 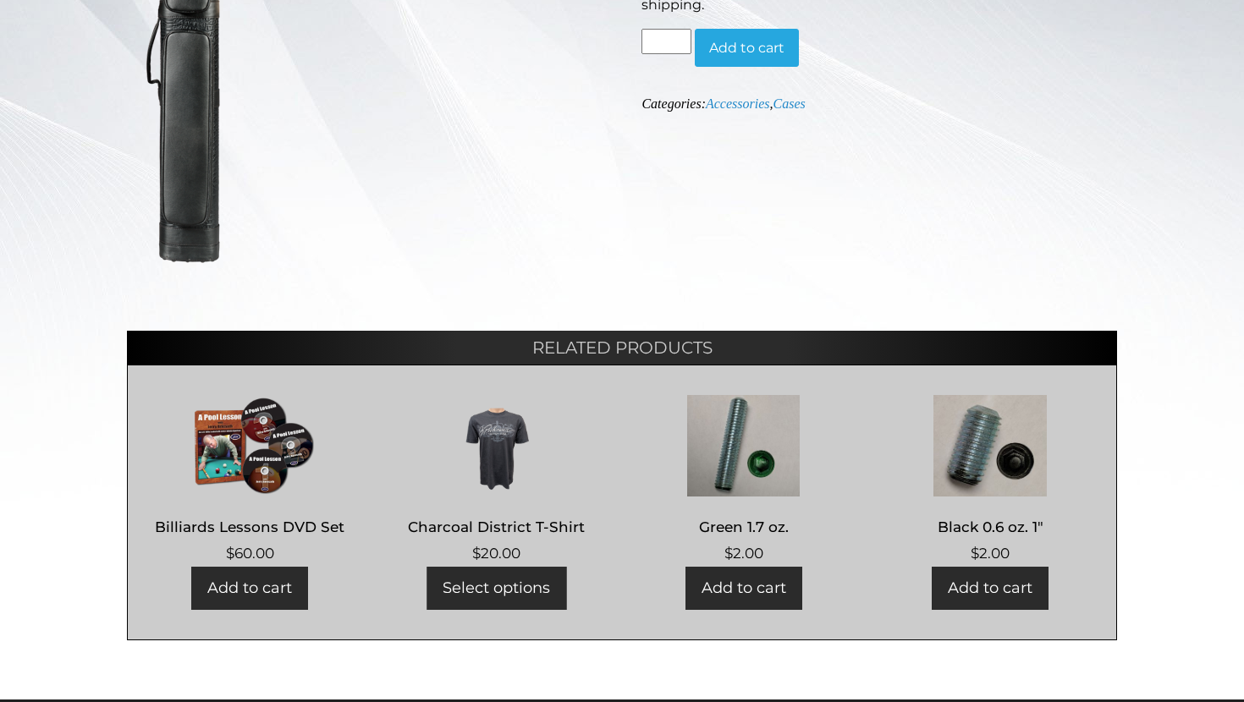 I want to click on h2: Black 0.6 oz. 1″, so click(x=990, y=527).